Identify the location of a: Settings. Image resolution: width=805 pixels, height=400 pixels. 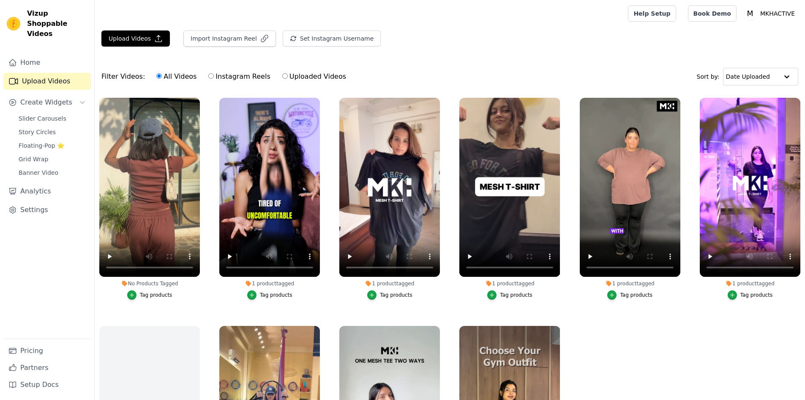
(47, 210).